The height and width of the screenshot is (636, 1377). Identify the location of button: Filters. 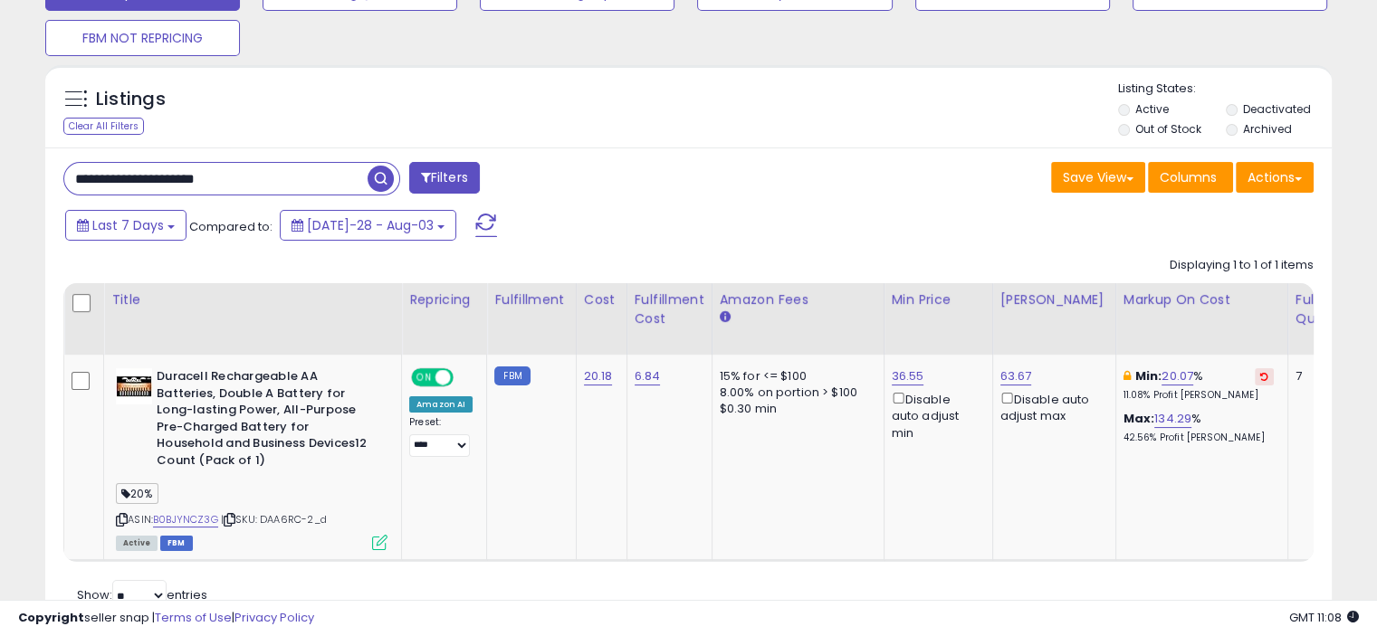
(444, 177).